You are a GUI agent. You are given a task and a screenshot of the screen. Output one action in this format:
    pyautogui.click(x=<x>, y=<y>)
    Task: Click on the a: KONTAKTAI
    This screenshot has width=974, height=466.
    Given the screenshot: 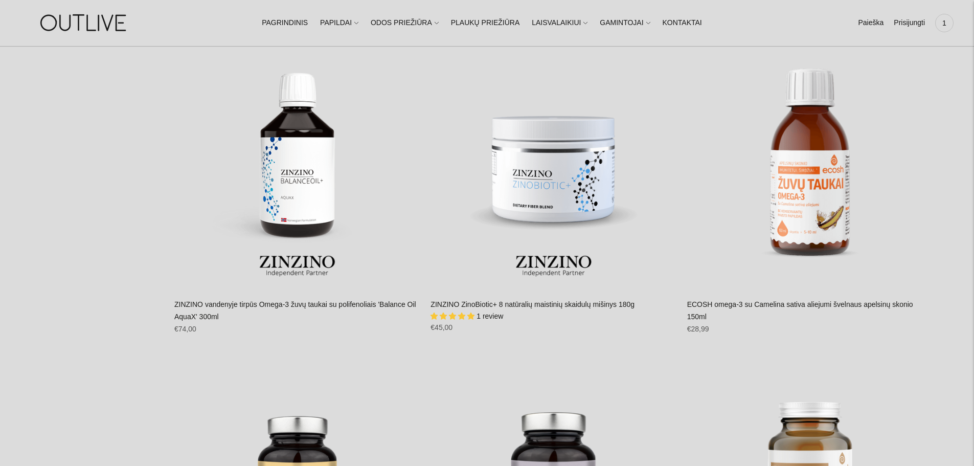 What is the action you would take?
    pyautogui.click(x=681, y=23)
    